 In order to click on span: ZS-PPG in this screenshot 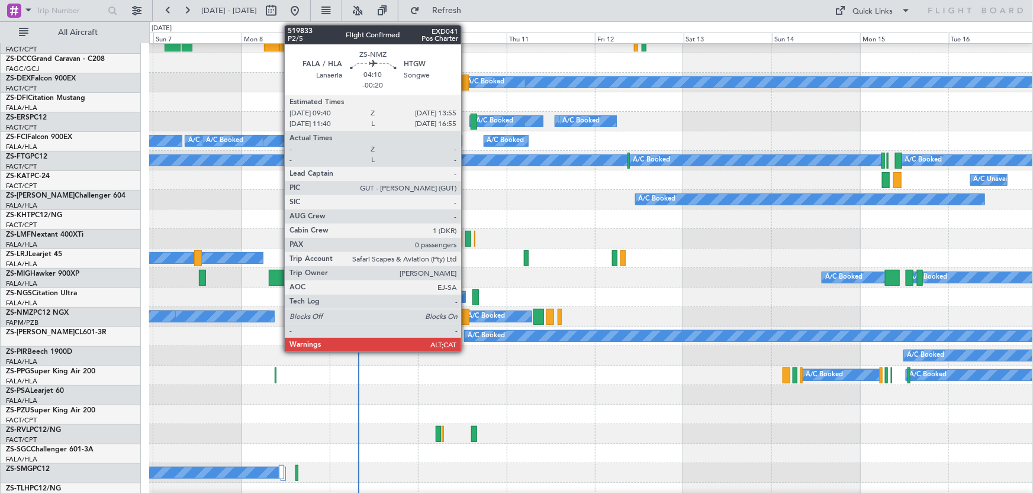, I will do `click(18, 372)`.